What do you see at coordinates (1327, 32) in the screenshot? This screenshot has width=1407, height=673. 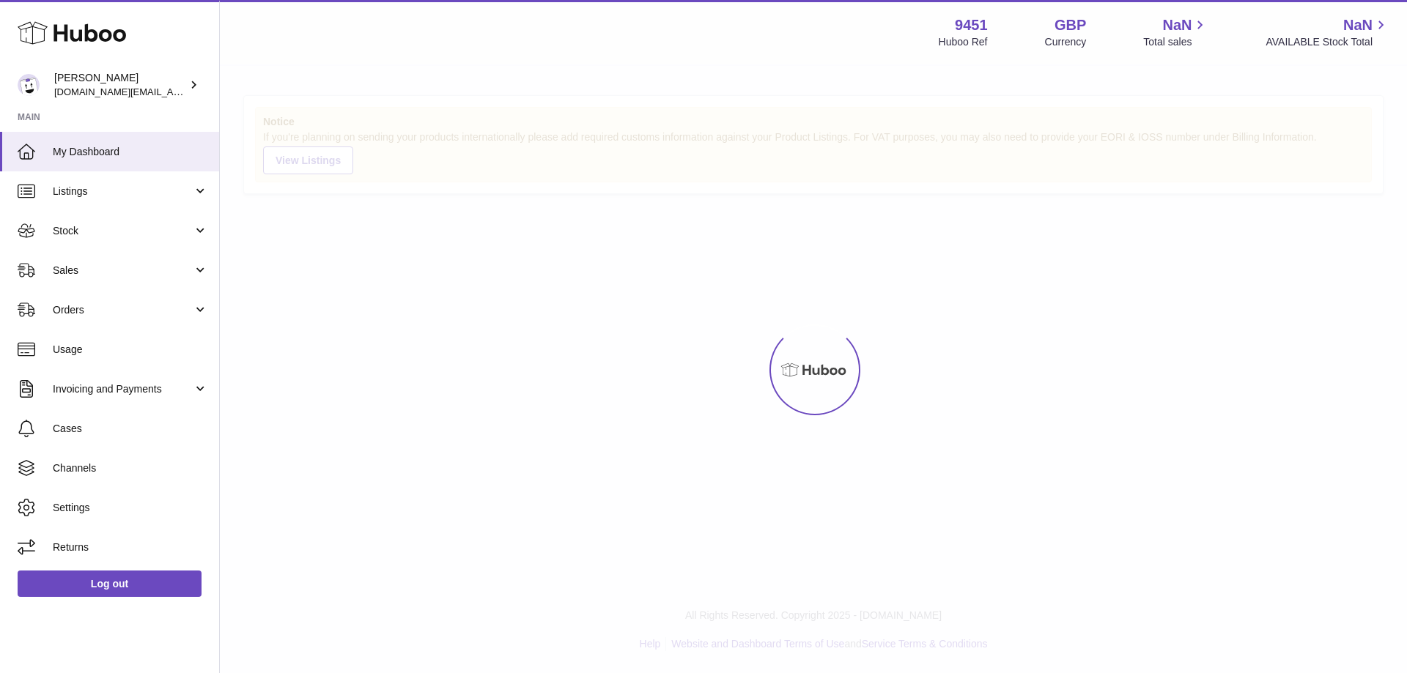 I see `a: NaN AVAILABLE Stock Total` at bounding box center [1327, 32].